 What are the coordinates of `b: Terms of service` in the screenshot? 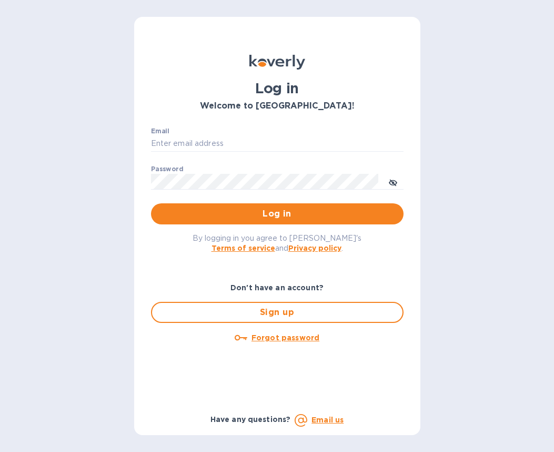 It's located at (243, 248).